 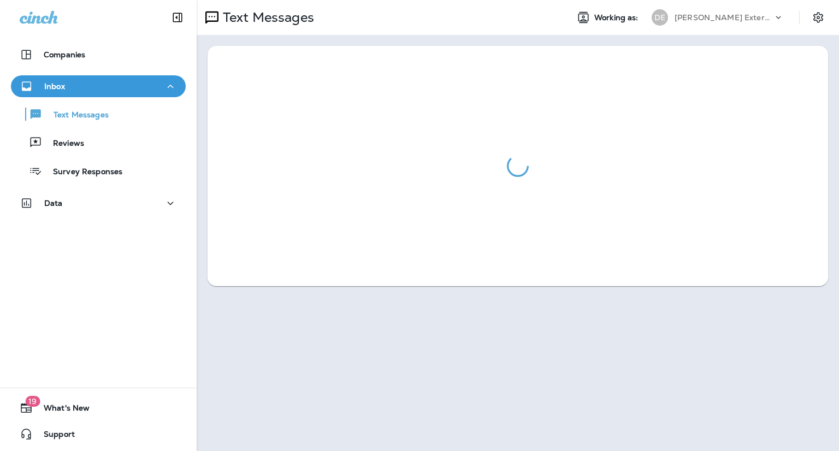 I want to click on button: Companies, so click(x=98, y=55).